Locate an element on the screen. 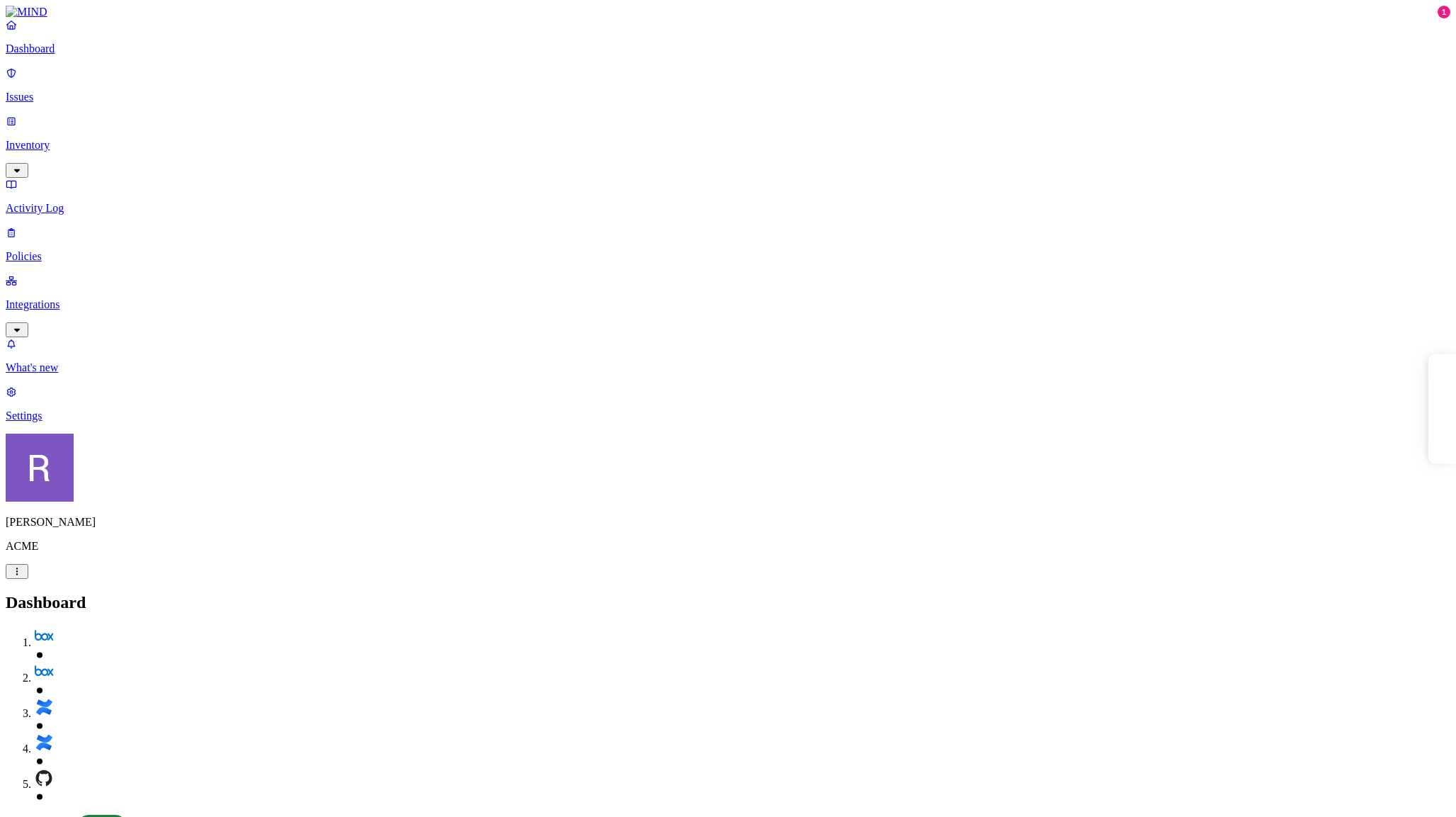 The height and width of the screenshot is (817, 1456). a: Settings is located at coordinates (728, 404).